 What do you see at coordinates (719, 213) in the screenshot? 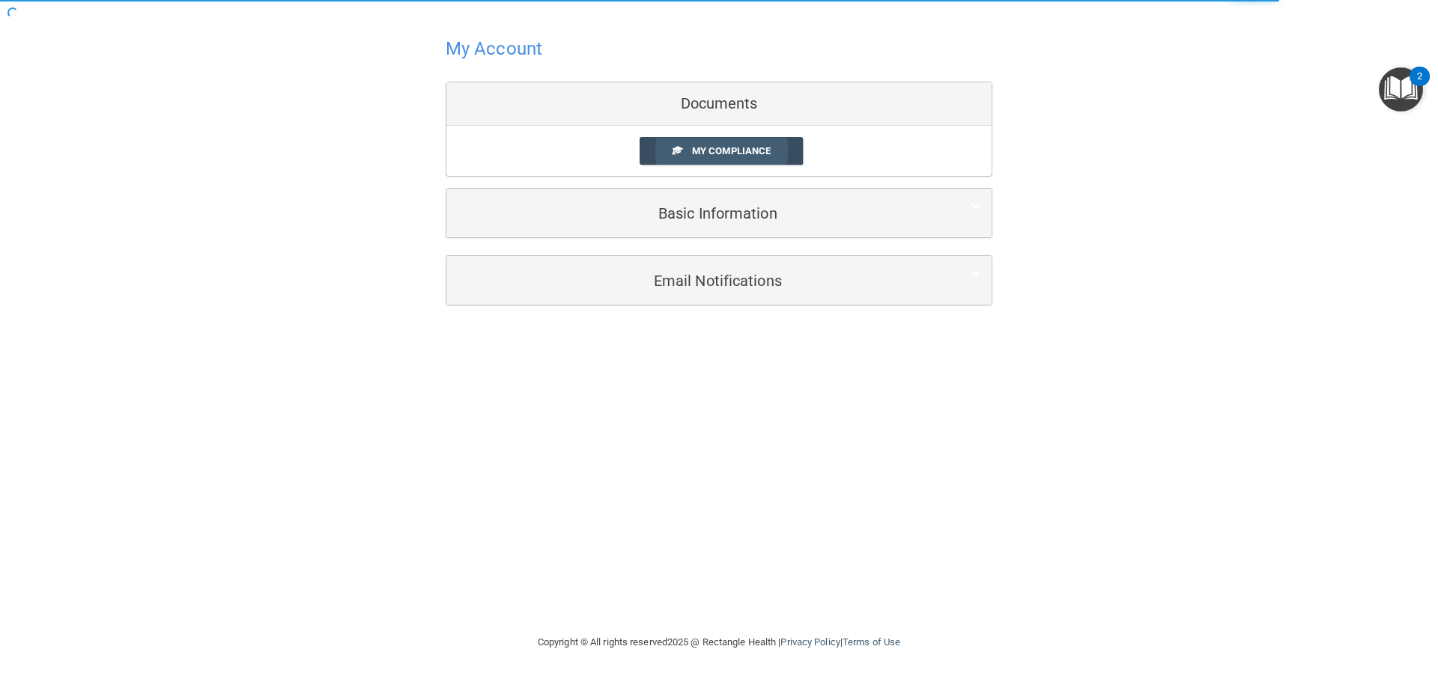
I see `a: Basic Information` at bounding box center [719, 213].